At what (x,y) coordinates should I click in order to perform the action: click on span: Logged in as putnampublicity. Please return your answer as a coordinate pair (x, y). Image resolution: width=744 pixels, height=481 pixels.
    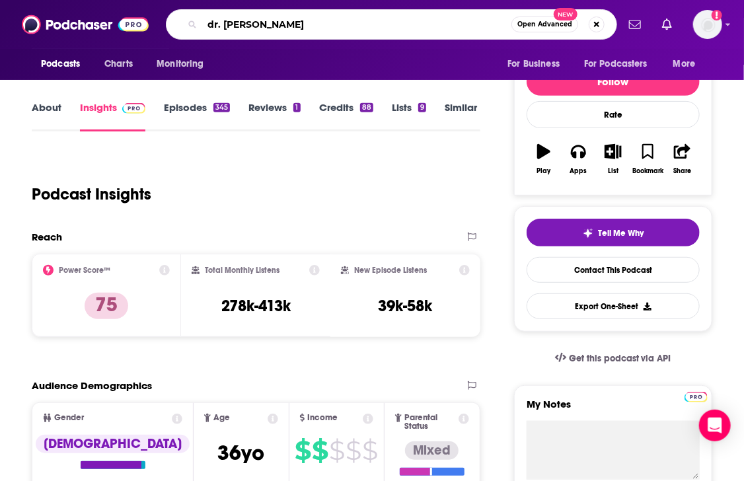
    Looking at the image, I should click on (708, 24).